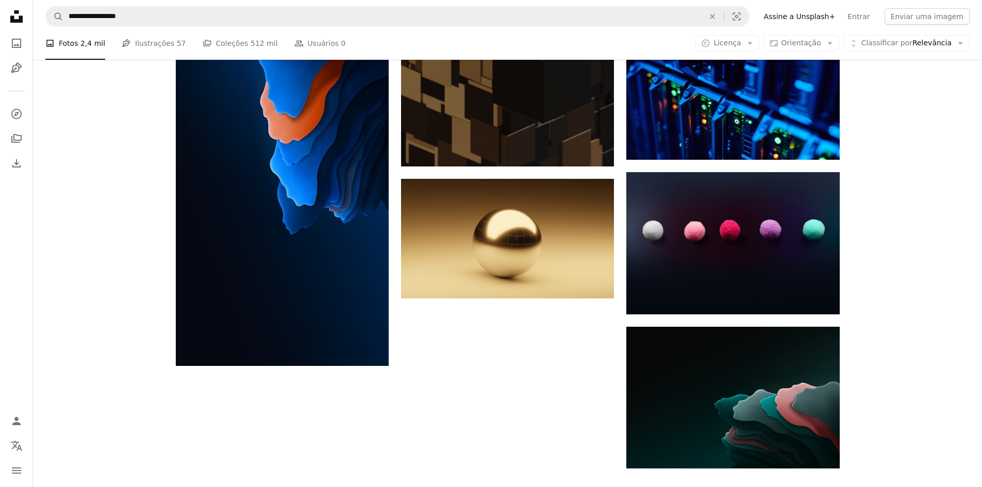 Image resolution: width=982 pixels, height=487 pixels. What do you see at coordinates (800, 16) in the screenshot?
I see `a: Assine a Unsplash+` at bounding box center [800, 16].